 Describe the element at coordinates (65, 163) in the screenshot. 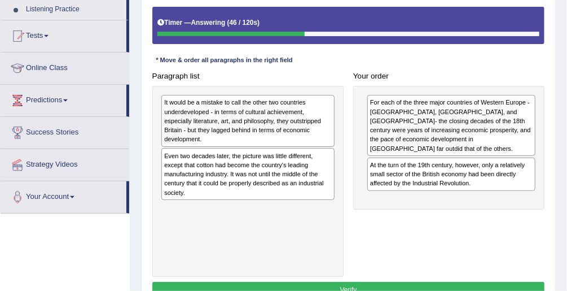

I see `a: Strategy Videos` at that location.